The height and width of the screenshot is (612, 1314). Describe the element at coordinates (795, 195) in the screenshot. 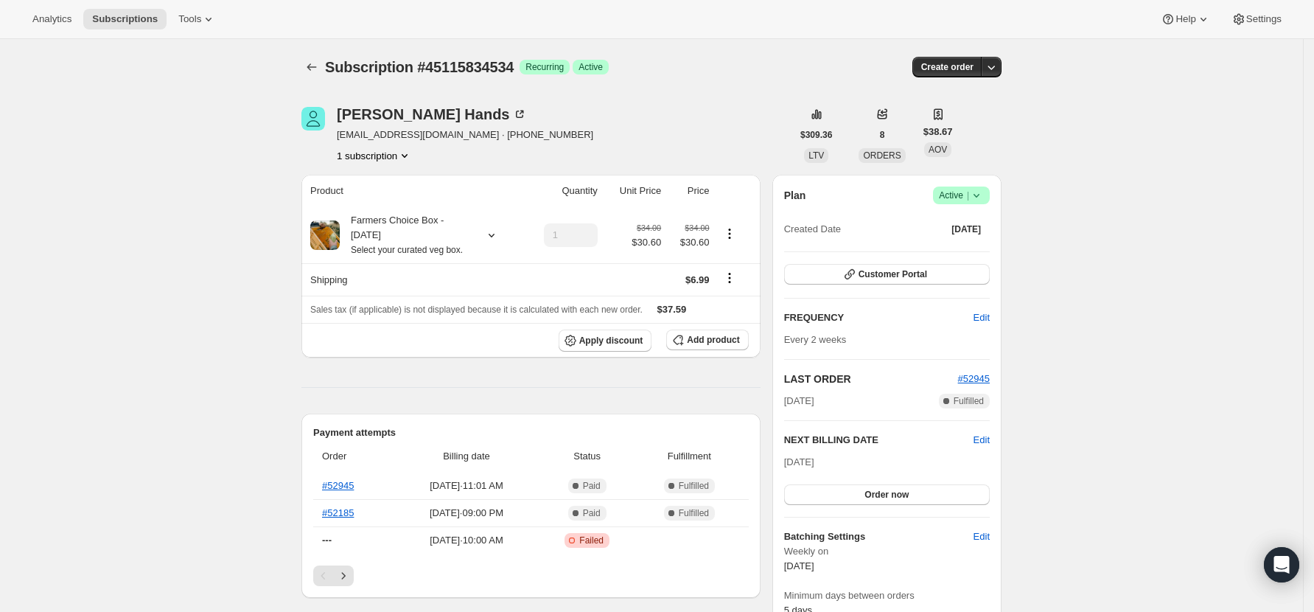

I see `h2: Plan` at that location.